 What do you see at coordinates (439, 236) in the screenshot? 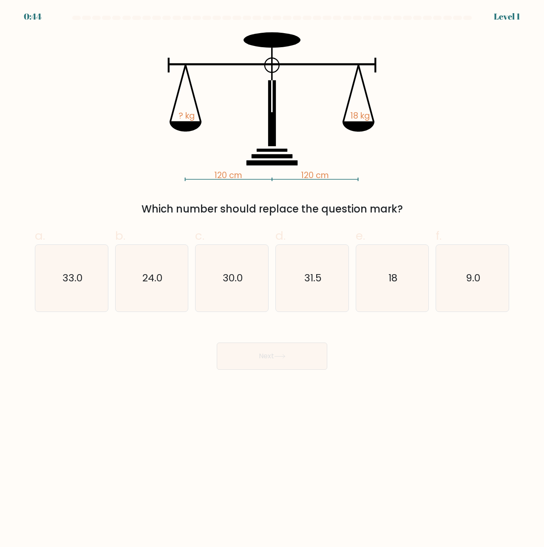
I see `span: f.` at bounding box center [439, 236].